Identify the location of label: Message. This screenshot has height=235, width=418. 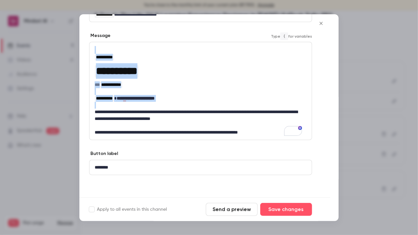
(100, 36).